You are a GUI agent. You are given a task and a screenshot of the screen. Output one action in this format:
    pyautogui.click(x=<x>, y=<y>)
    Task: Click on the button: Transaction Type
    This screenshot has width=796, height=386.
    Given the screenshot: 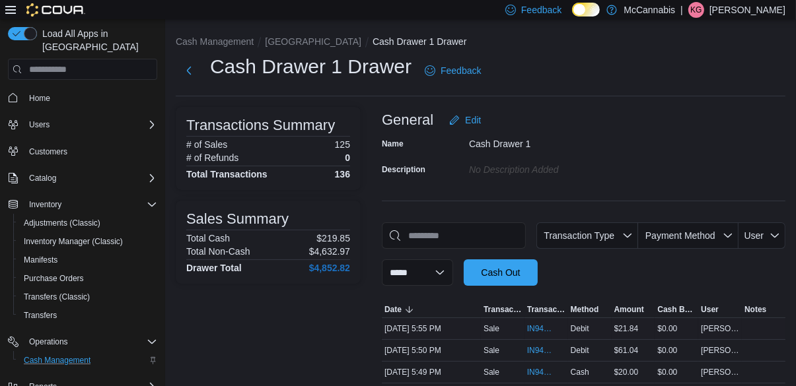 What is the action you would take?
    pyautogui.click(x=587, y=236)
    